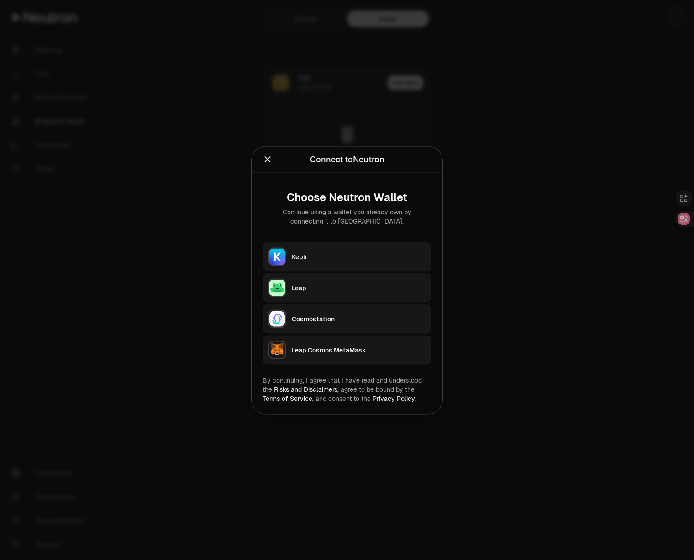 Image resolution: width=694 pixels, height=560 pixels. I want to click on img: Leap Cosmos MetaMask, so click(277, 349).